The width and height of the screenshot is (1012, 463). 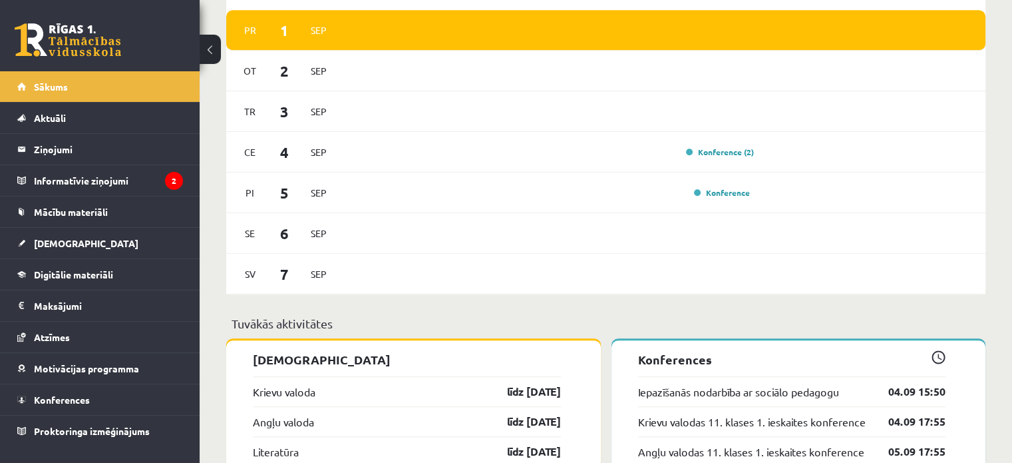 What do you see at coordinates (907, 391) in the screenshot?
I see `a: 04.09 15:50` at bounding box center [907, 391].